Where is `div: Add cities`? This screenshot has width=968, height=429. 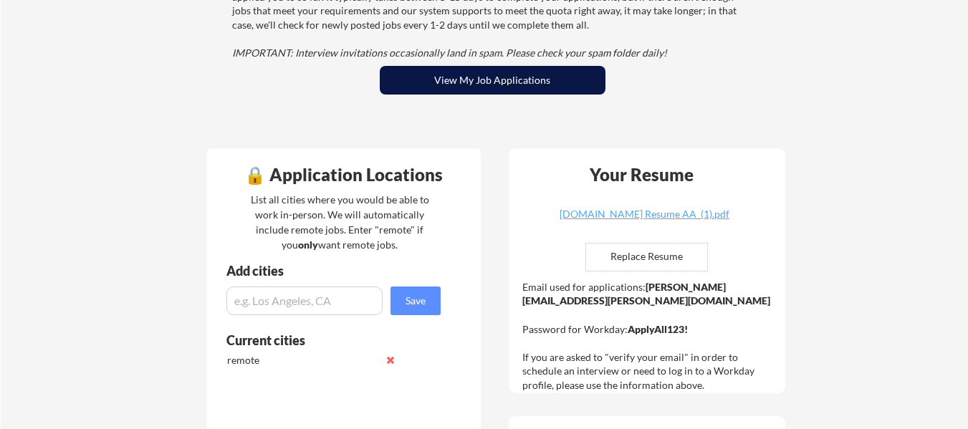
div: Add cities is located at coordinates (335, 271).